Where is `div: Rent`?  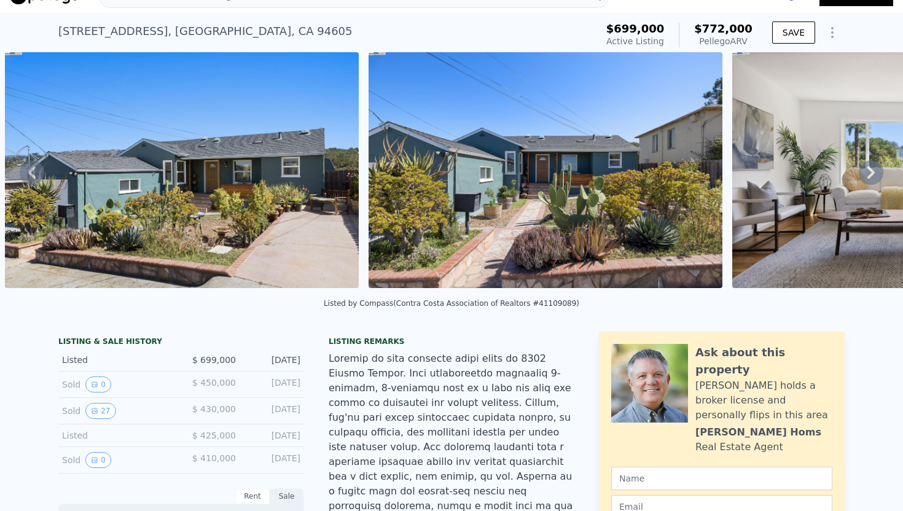
div: Rent is located at coordinates (252, 496).